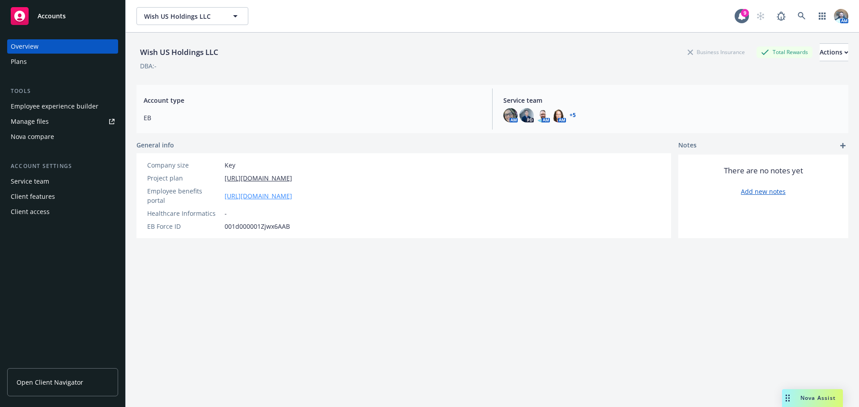 The image size is (859, 407). Describe the element at coordinates (257, 226) in the screenshot. I see `span: 001d000001Zjwx6AAB` at that location.